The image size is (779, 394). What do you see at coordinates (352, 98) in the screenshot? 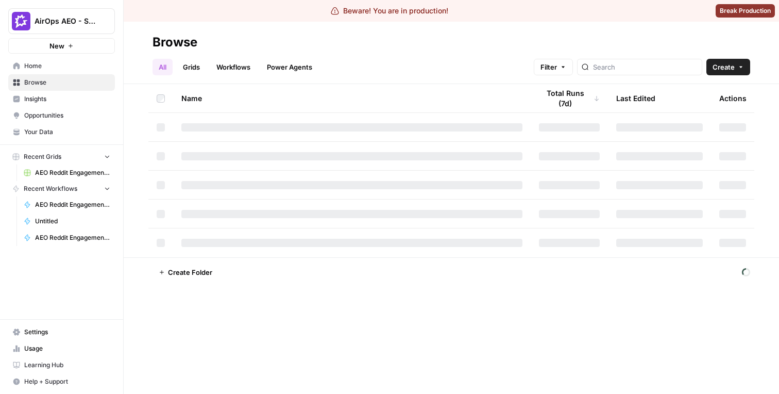
I see `div: Name` at bounding box center [352, 98].